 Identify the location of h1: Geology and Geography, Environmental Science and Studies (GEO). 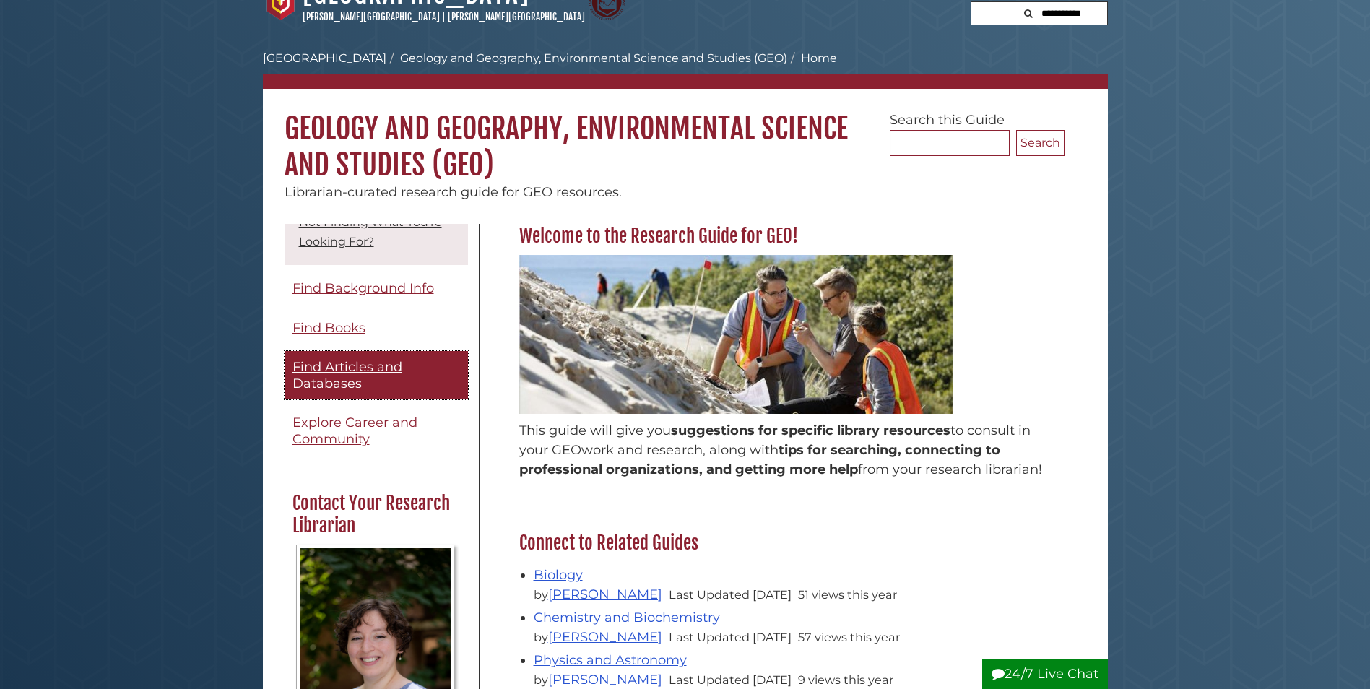
(686, 136).